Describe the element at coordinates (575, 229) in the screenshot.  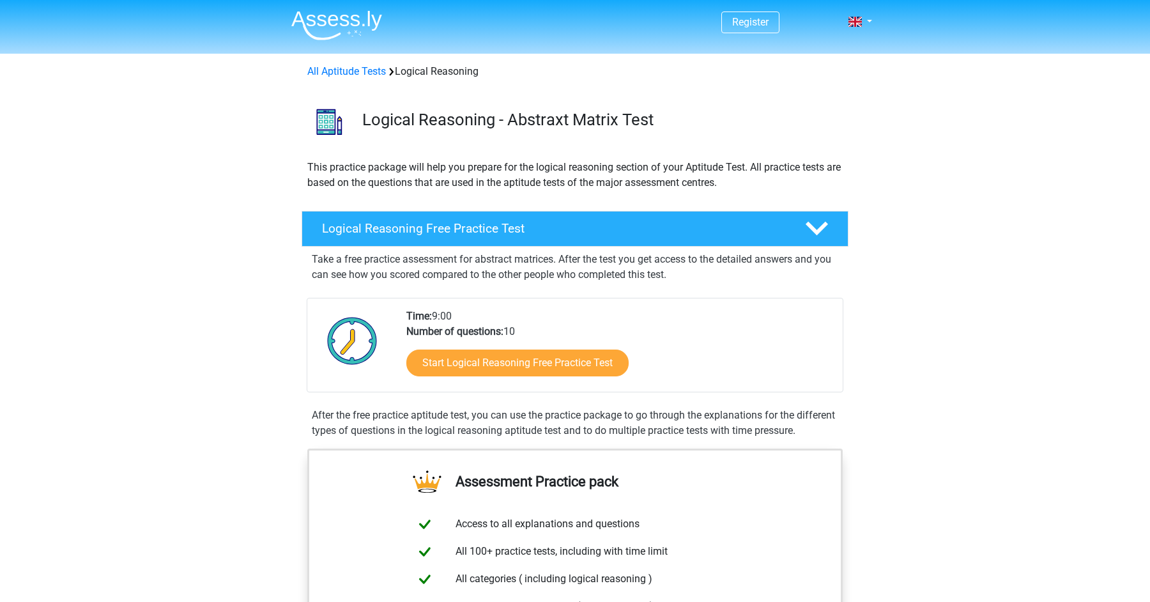
I see `a: Logical Reasoning Free Practice Test` at that location.